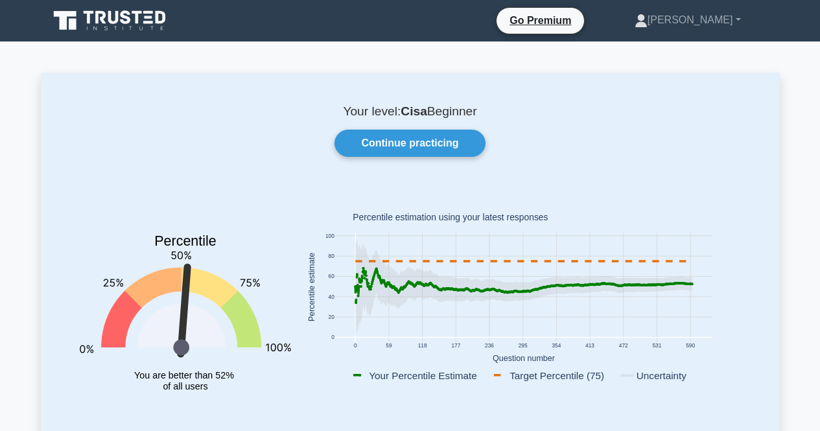 The height and width of the screenshot is (431, 820). I want to click on text: 40, so click(331, 297).